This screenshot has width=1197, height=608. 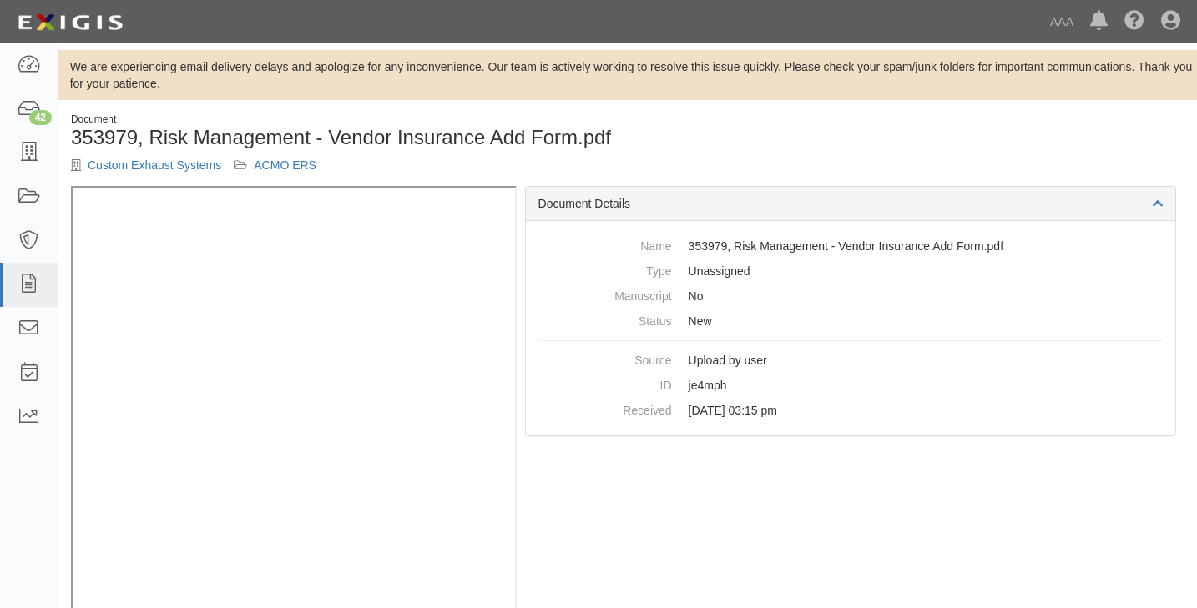 I want to click on a: Custom Exhaust Systems, so click(x=154, y=165).